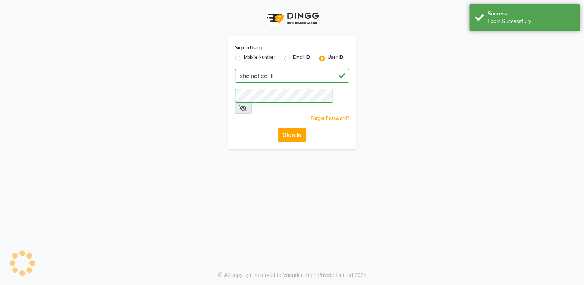 This screenshot has width=584, height=285. Describe the element at coordinates (260, 59) in the screenshot. I see `label: Mobile Number` at that location.